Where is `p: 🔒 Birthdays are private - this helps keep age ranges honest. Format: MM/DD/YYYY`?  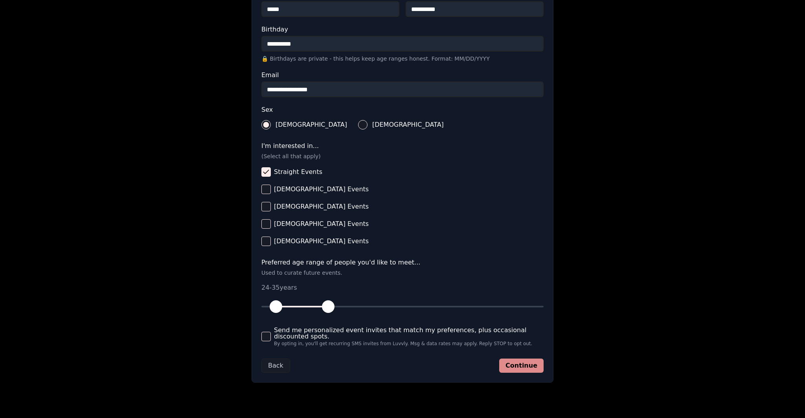
p: 🔒 Birthdays are private - this helps keep age ranges honest. Format: MM/DD/YYYY is located at coordinates (403, 59).